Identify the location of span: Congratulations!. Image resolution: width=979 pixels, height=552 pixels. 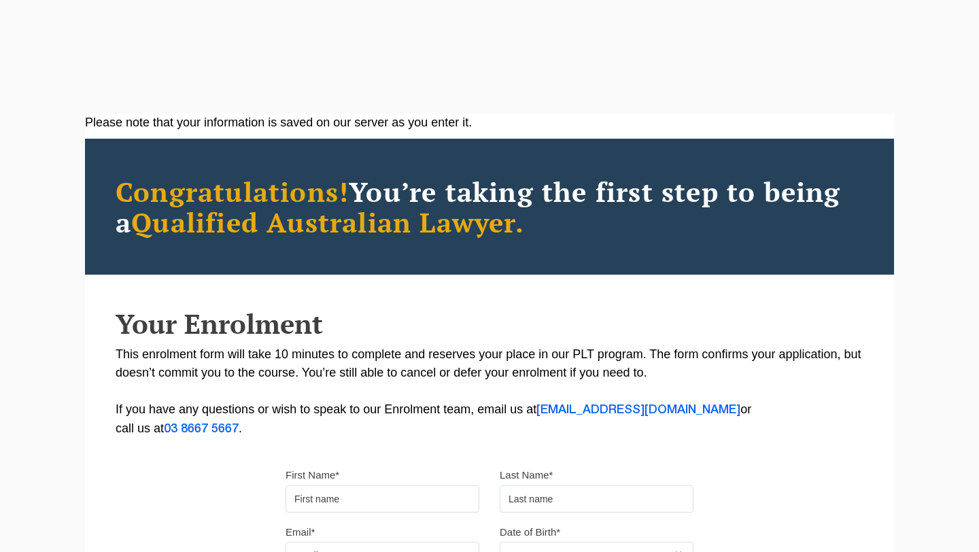
(232, 191).